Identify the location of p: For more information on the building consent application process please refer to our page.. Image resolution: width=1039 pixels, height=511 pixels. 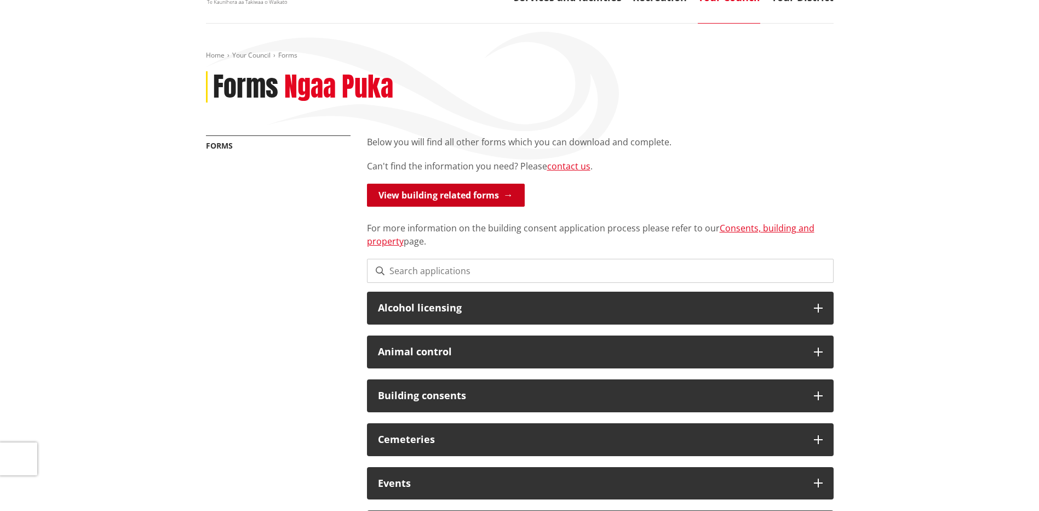
(601, 228).